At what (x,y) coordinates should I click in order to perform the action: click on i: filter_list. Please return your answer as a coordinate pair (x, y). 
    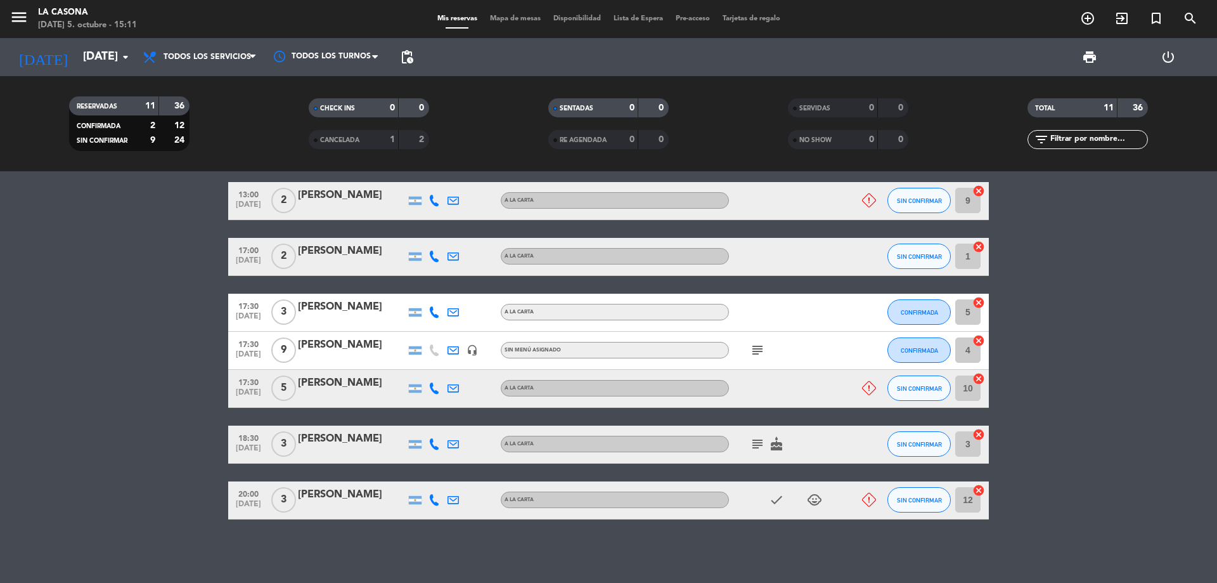
    Looking at the image, I should click on (1042, 139).